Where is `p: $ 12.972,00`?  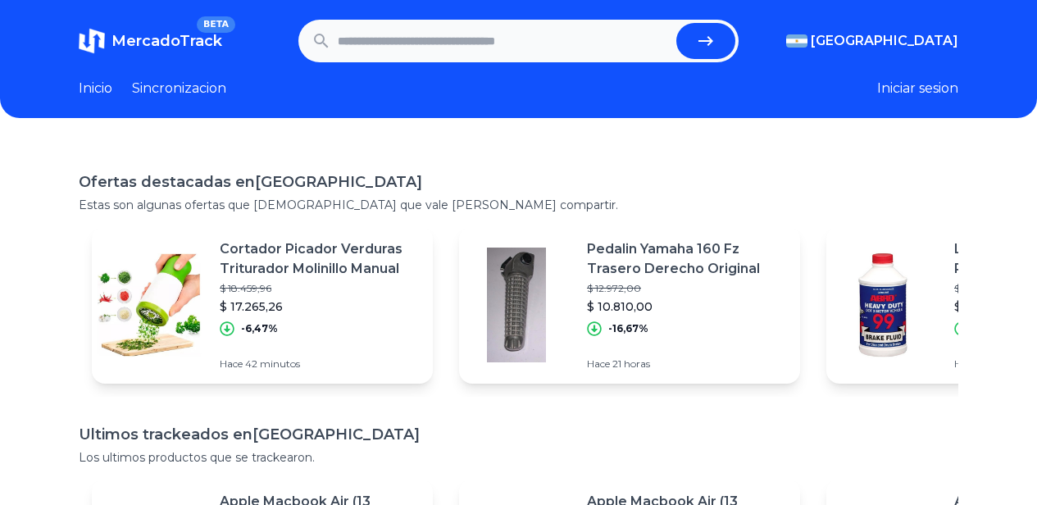 p: $ 12.972,00 is located at coordinates (687, 289).